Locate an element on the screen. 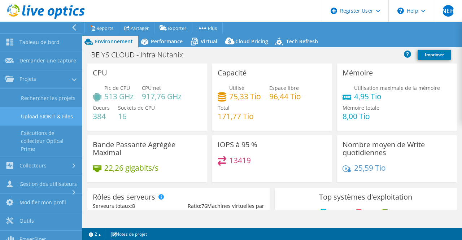 The height and width of the screenshot is (240, 462). span: Espace libre is located at coordinates (284, 88).